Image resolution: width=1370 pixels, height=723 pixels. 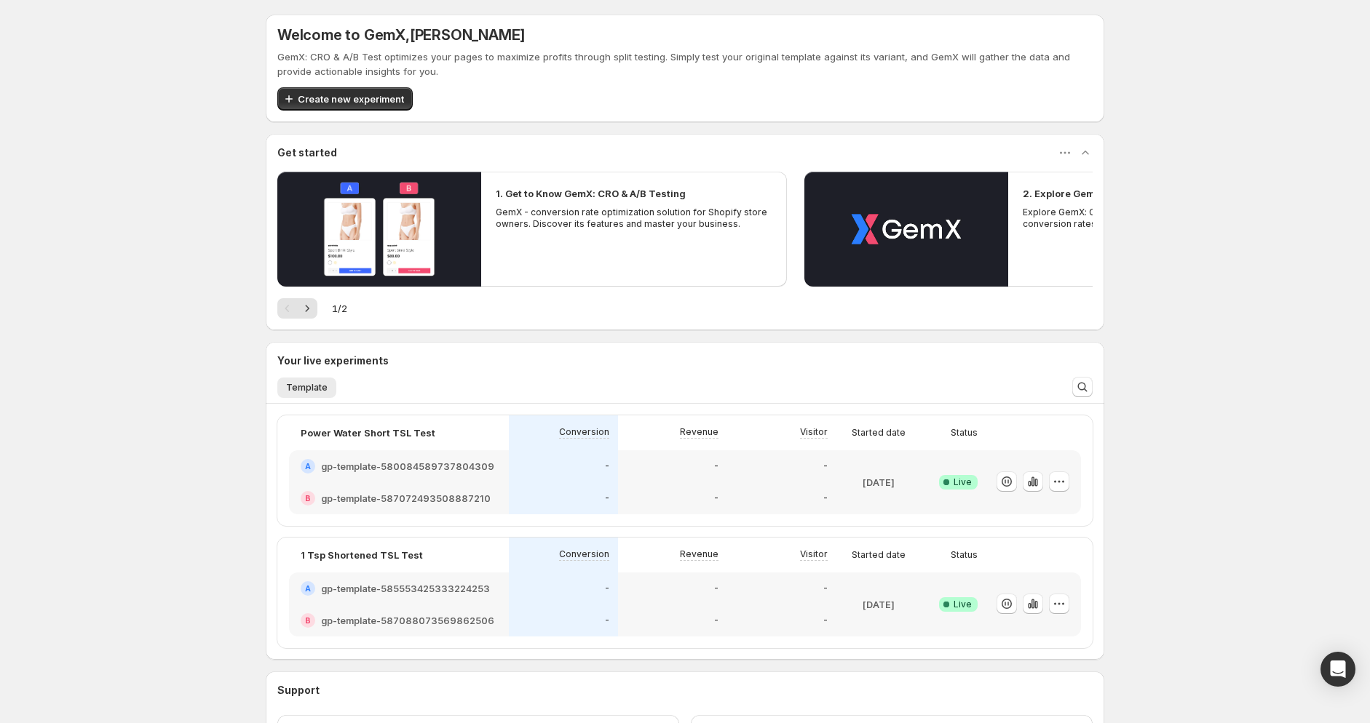 What do you see at coordinates (1135, 194) in the screenshot?
I see `h2: 2. Explore GemX: CRO & A/B Testing Use Cases` at bounding box center [1135, 194].